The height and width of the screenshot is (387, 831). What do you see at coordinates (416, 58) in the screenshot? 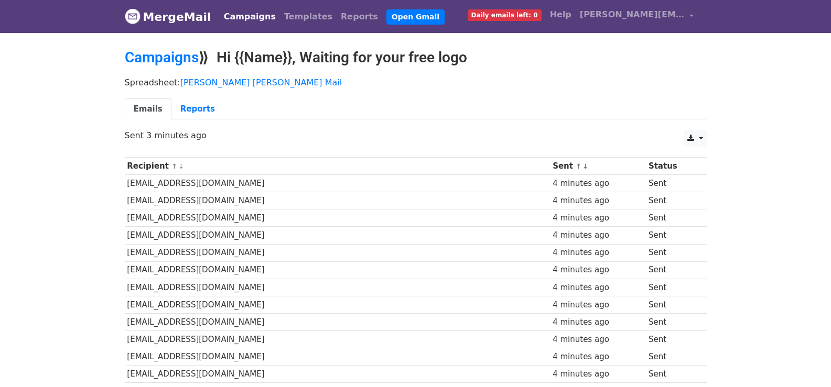
I see `h2: ⟫ Hi {{Name}}, Waiting for your free logo` at bounding box center [416, 58].